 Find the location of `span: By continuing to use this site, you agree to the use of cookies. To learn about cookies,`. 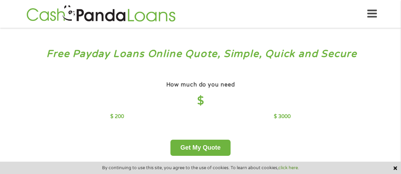

span: By continuing to use this site, you agree to the use of cookies. To learn about cookies, is located at coordinates (200, 168).